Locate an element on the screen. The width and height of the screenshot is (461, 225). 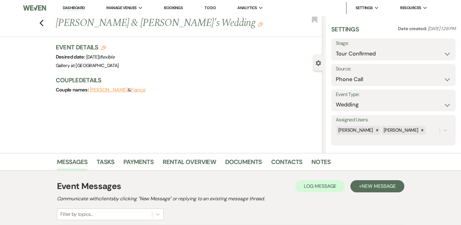
a: Documents is located at coordinates (243, 163).